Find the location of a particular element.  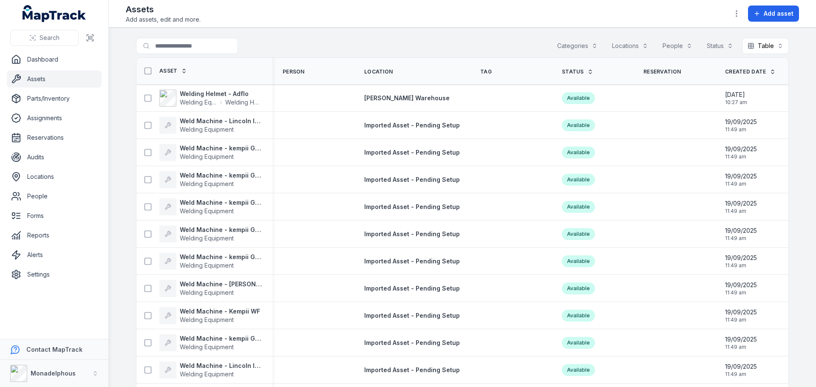

span: Add assets, edit and more. is located at coordinates (163, 20).